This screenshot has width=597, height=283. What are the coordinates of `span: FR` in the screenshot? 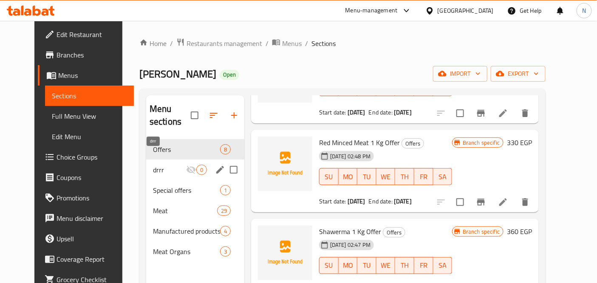 It's located at (424, 176).